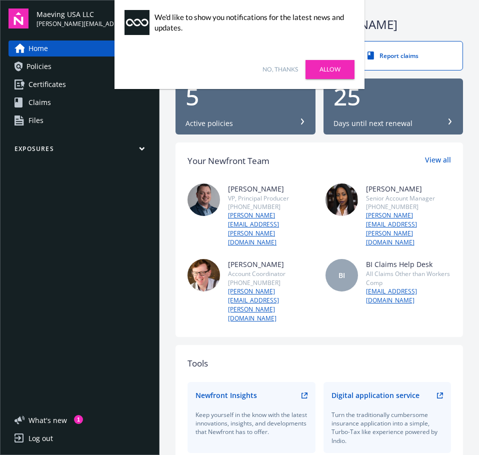 The height and width of the screenshot is (455, 479). What do you see at coordinates (80, 49) in the screenshot?
I see `a: Home` at bounding box center [80, 49].